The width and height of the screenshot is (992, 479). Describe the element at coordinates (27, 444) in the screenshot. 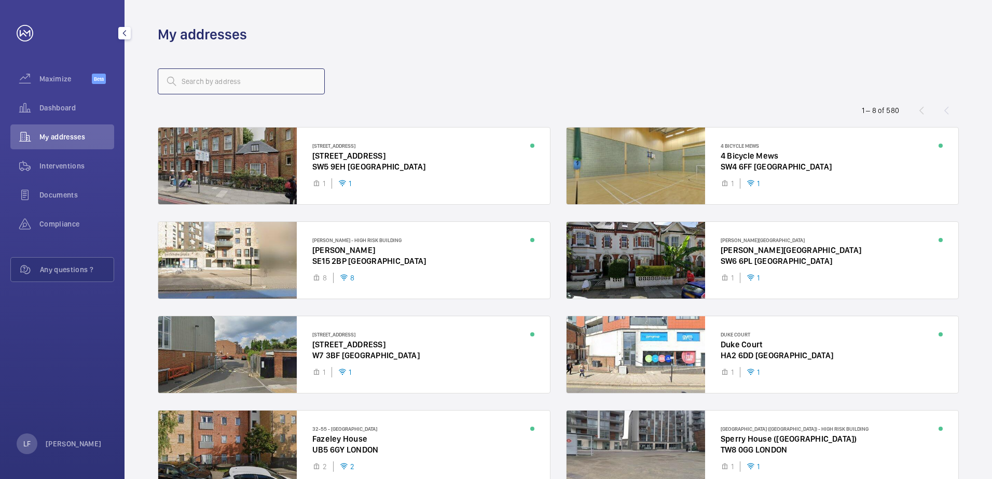

I see `p: LF` at that location.